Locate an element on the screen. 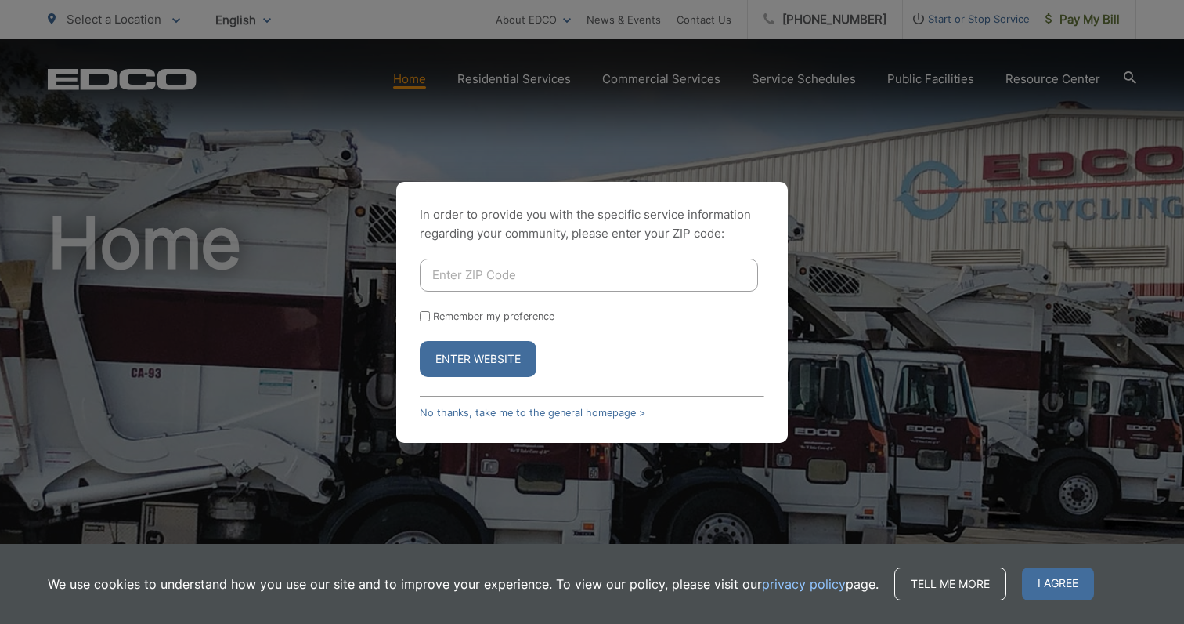  input: Enter ZIP Code is located at coordinates (589, 275).